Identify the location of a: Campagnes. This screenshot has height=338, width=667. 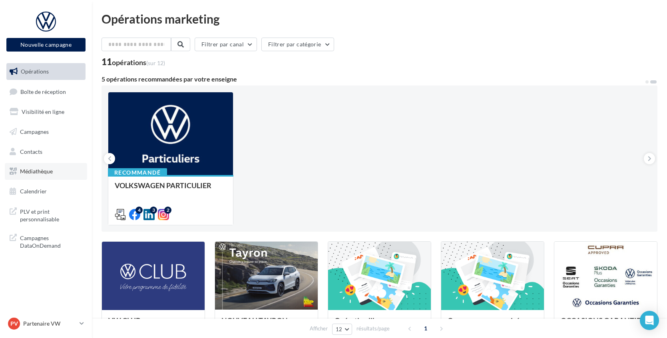
(46, 132).